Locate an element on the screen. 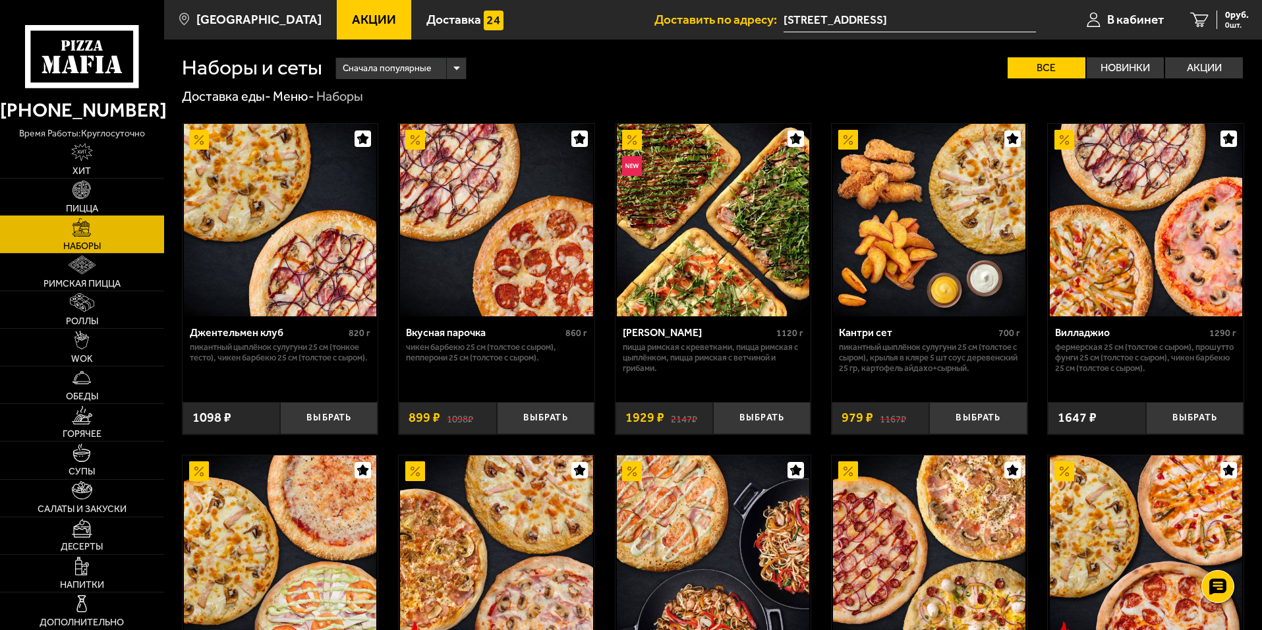  span: 0 руб. is located at coordinates (1237, 15).